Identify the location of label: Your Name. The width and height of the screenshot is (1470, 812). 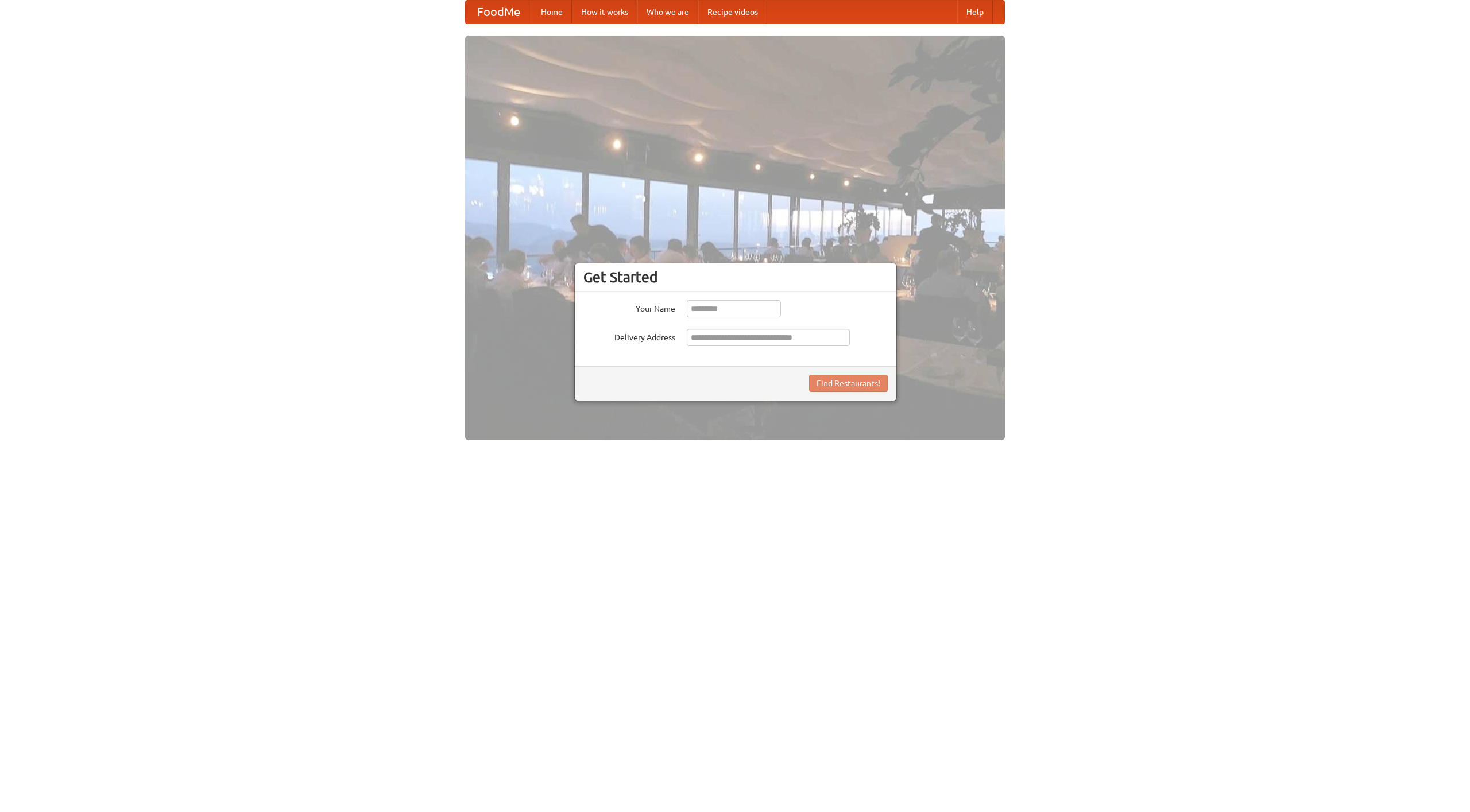
(629, 307).